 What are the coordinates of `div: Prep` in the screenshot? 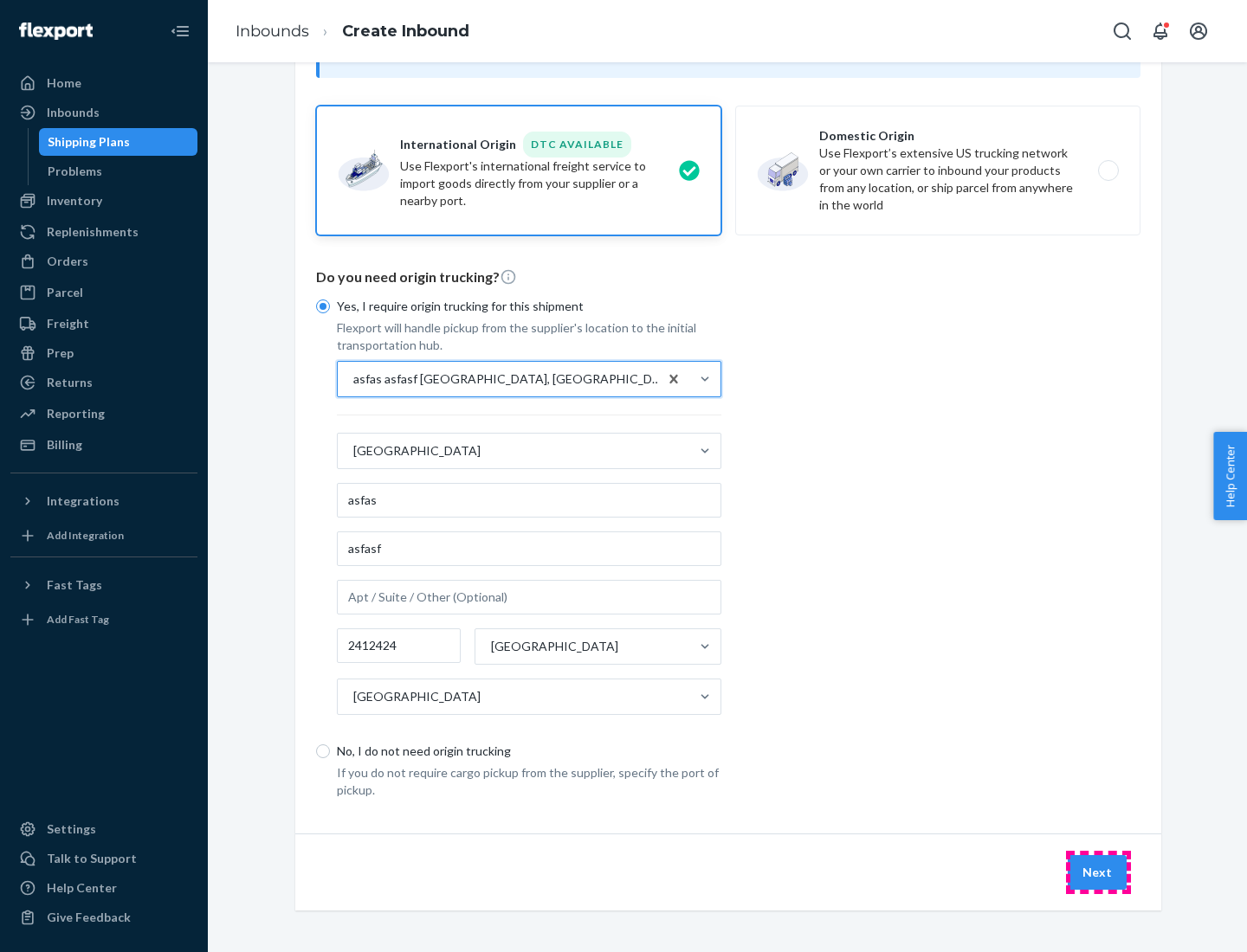 It's located at (60, 353).